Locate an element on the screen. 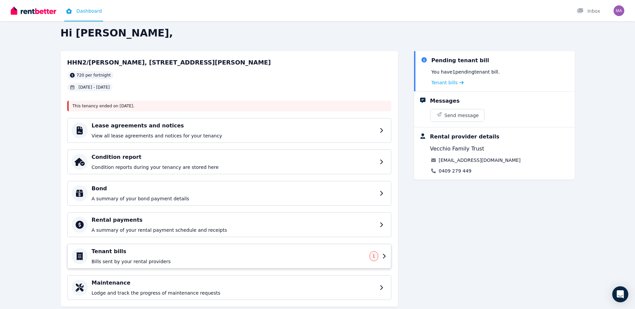 This screenshot has height=309, width=635. img: Benjamin Ma is located at coordinates (619, 11).